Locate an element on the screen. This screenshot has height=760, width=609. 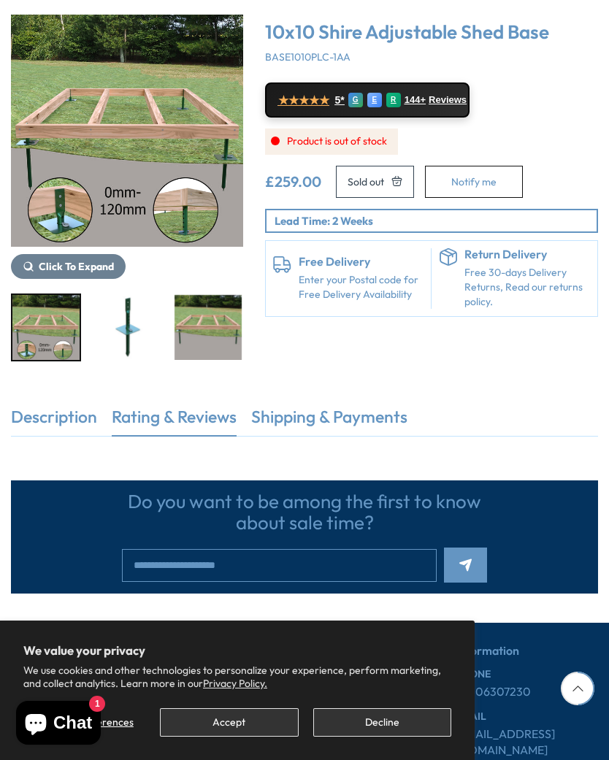
button: Decline is located at coordinates (382, 722).